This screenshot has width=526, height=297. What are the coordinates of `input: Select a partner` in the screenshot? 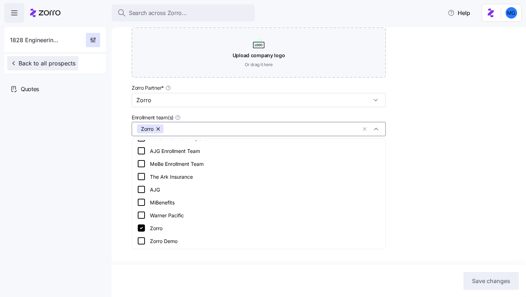 It's located at (258, 100).